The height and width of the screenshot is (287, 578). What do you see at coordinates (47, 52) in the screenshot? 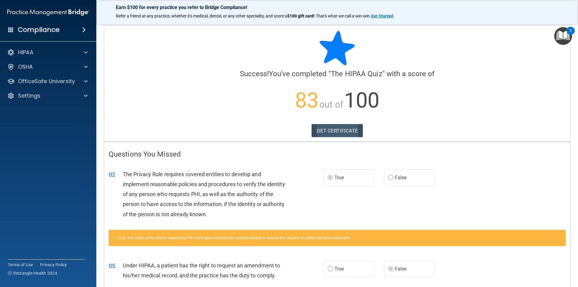
I see `a: HIPAA` at bounding box center [47, 52].